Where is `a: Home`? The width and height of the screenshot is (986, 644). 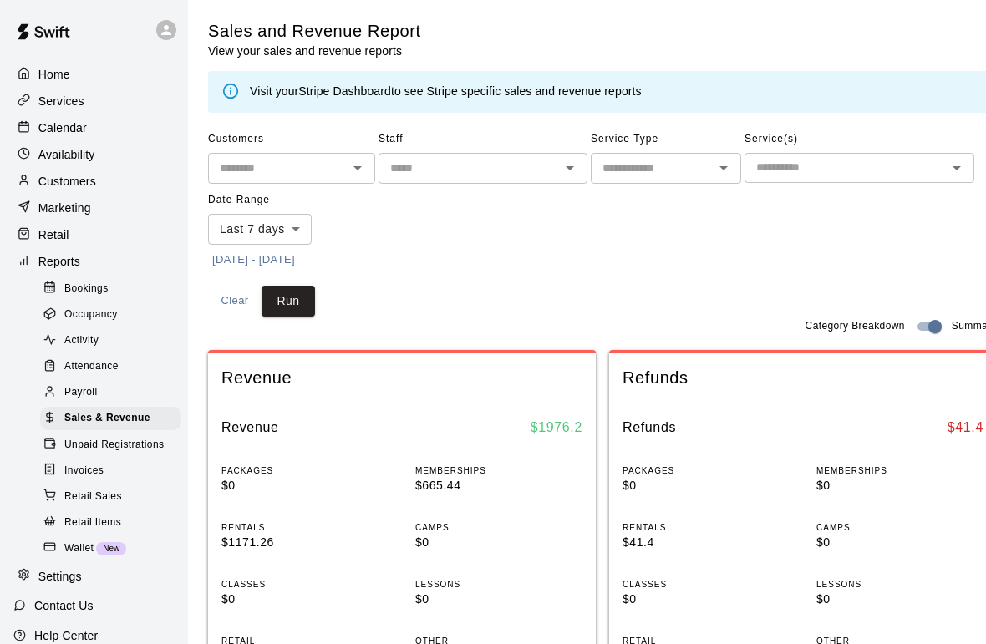
a: Home is located at coordinates (94, 74).